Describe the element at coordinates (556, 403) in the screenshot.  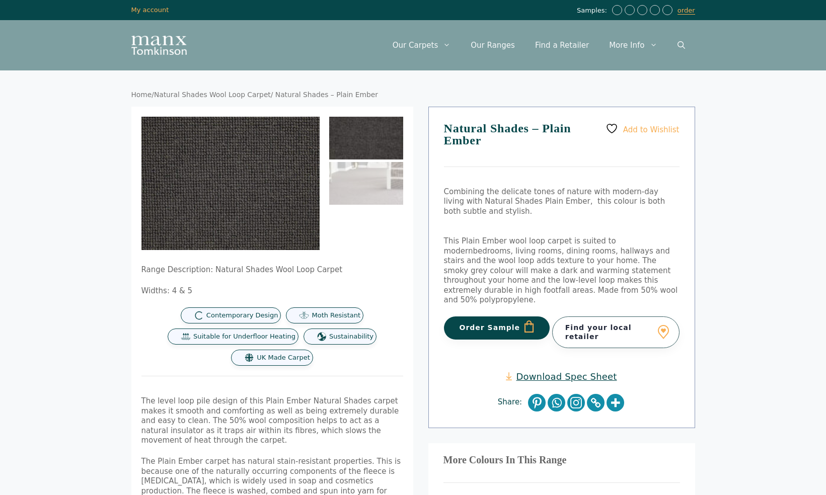
I see `a: Whatsapp` at that location.